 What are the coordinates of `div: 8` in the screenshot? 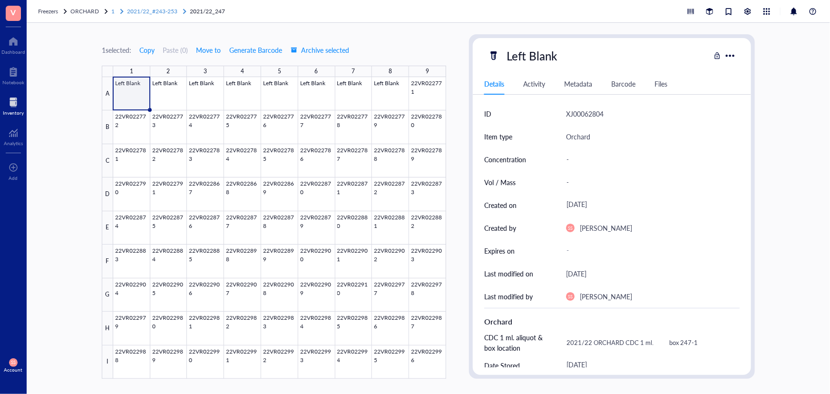 It's located at (390, 71).